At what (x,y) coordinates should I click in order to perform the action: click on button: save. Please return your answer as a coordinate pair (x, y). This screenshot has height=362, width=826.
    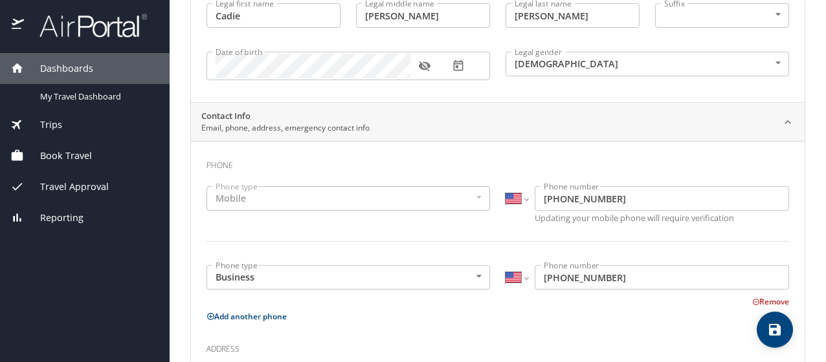
    Looking at the image, I should click on (775, 330).